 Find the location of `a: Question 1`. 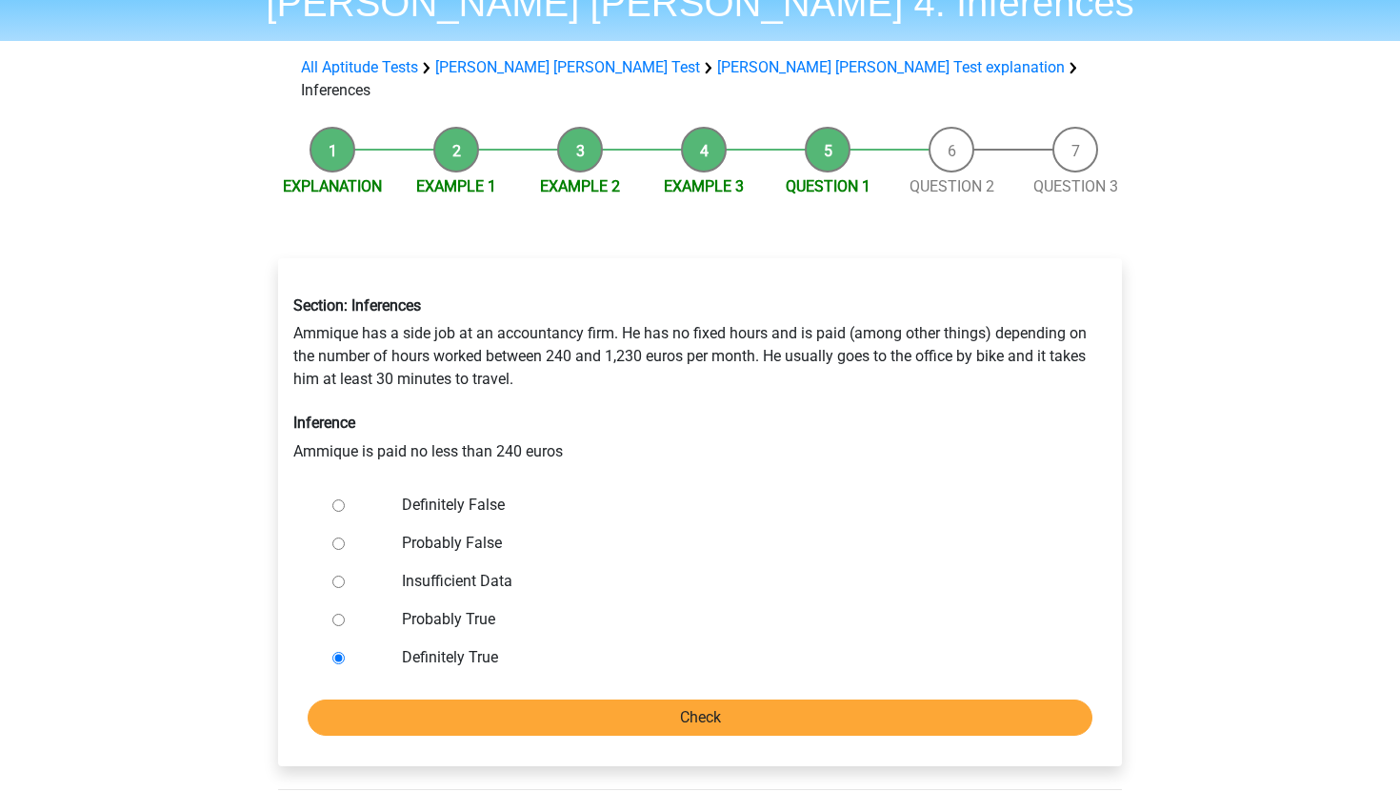

a: Question 1 is located at coordinates (828, 186).